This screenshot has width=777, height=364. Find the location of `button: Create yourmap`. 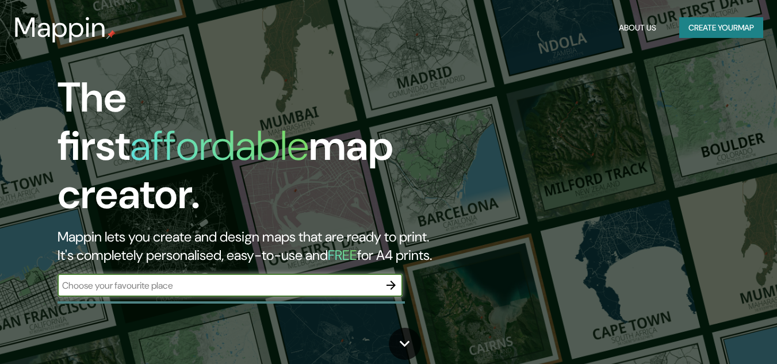

button: Create yourmap is located at coordinates (721, 28).